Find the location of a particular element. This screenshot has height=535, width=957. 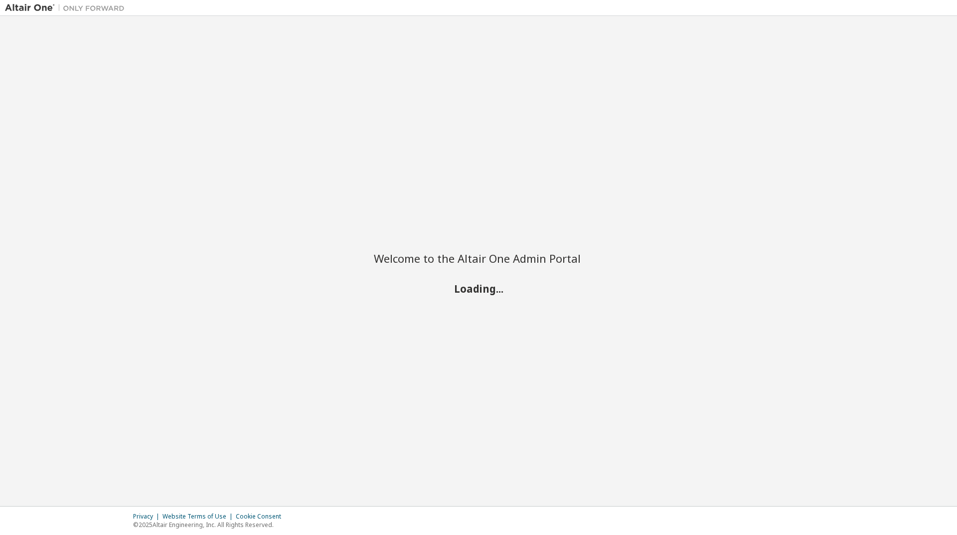

p: © 2025 Altair Engineering, Inc. All Rights Reserved. is located at coordinates (210, 524).